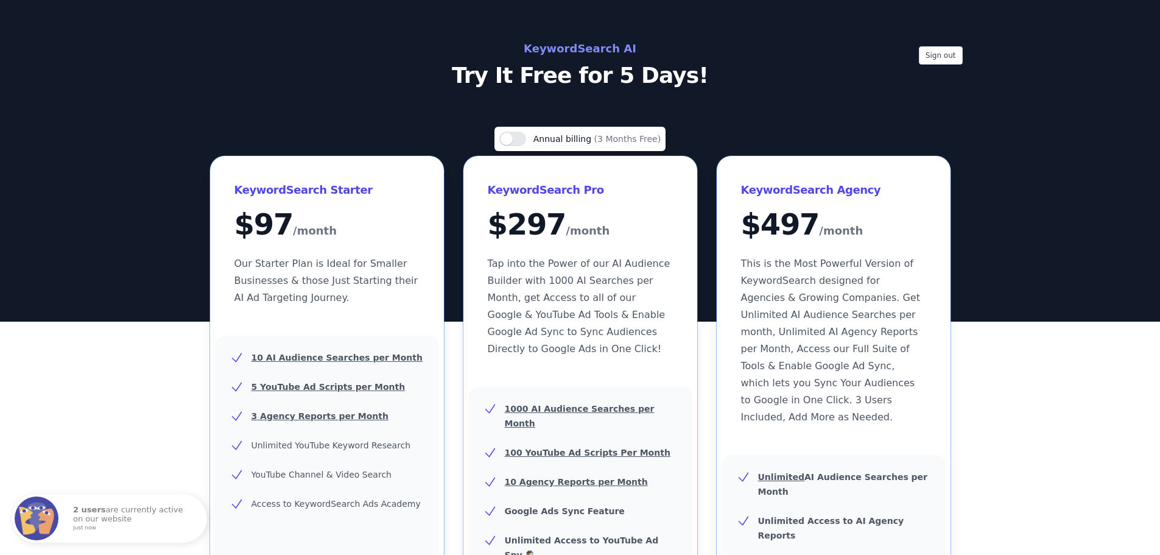 This screenshot has height=555, width=1160. What do you see at coordinates (781, 477) in the screenshot?
I see `u: Unlimited` at bounding box center [781, 477].